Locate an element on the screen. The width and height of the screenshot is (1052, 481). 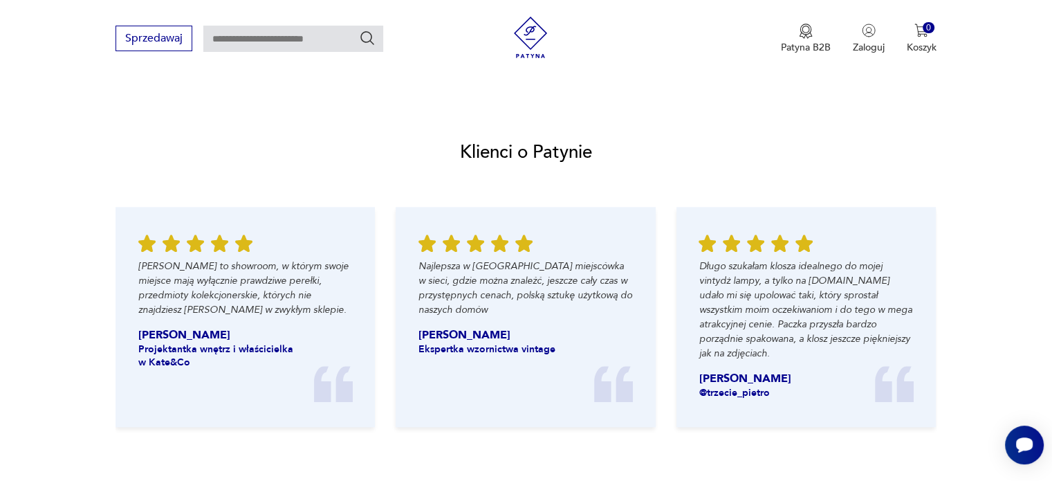
button: Sprzedawaj is located at coordinates (154, 38).